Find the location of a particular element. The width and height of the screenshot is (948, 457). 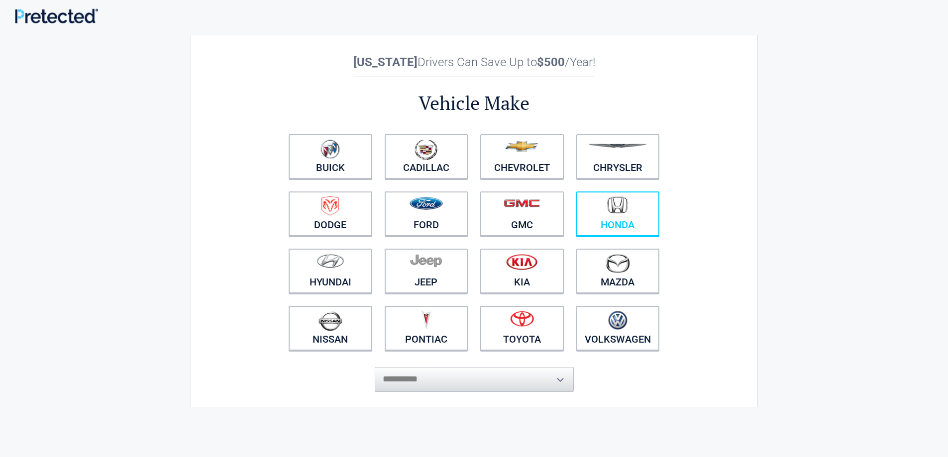

img: pontiac is located at coordinates (426, 320).